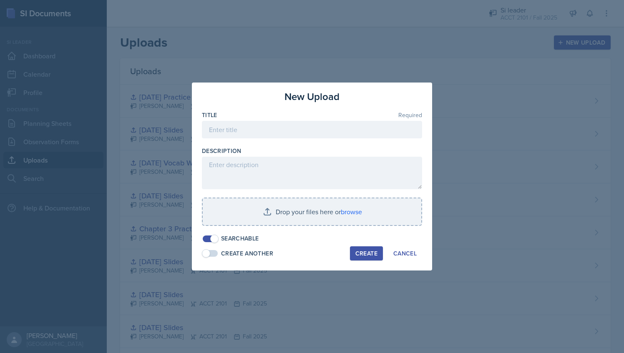  I want to click on label: Description, so click(221, 151).